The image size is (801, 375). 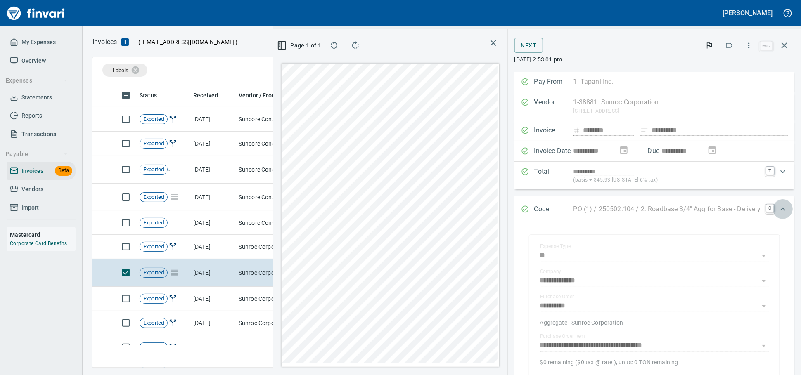 What do you see at coordinates (41, 61) in the screenshot?
I see `a: Overview` at bounding box center [41, 61].